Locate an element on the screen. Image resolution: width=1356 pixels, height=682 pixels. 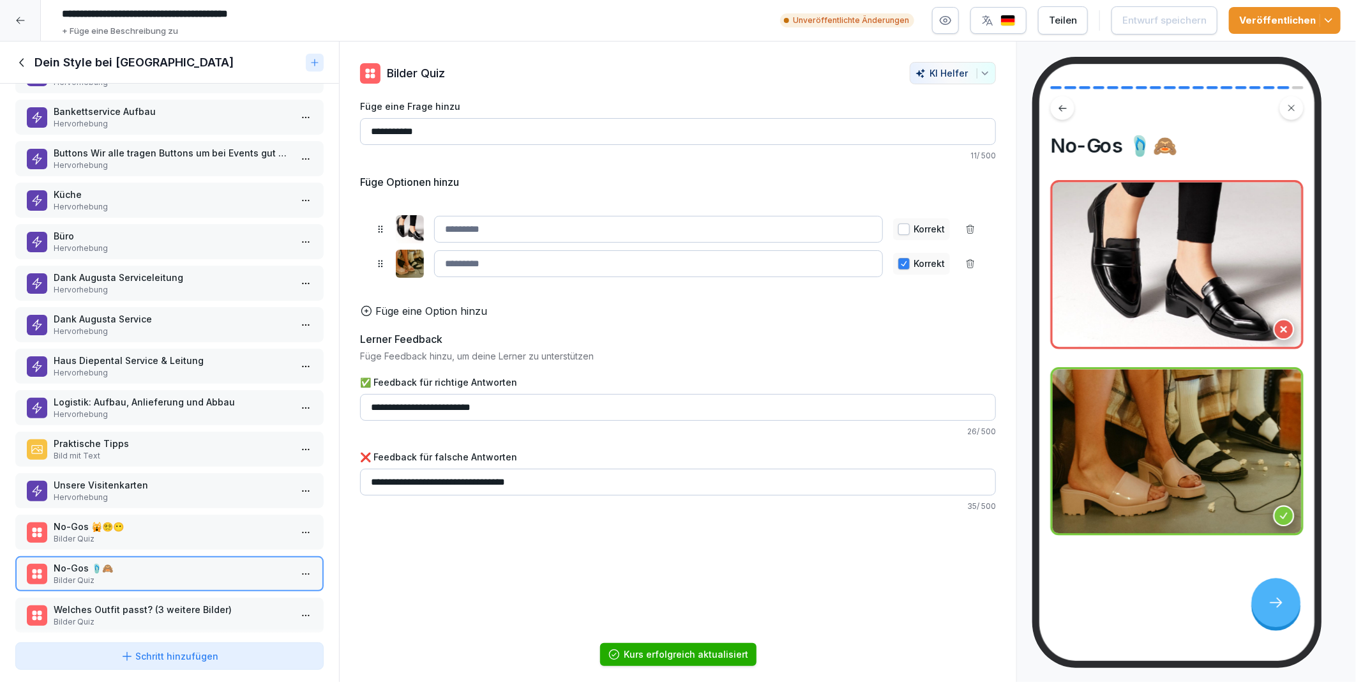
div: Logistik: Aufbau, Anlieferung und AbbauHervorhebung is located at coordinates (169, 407).